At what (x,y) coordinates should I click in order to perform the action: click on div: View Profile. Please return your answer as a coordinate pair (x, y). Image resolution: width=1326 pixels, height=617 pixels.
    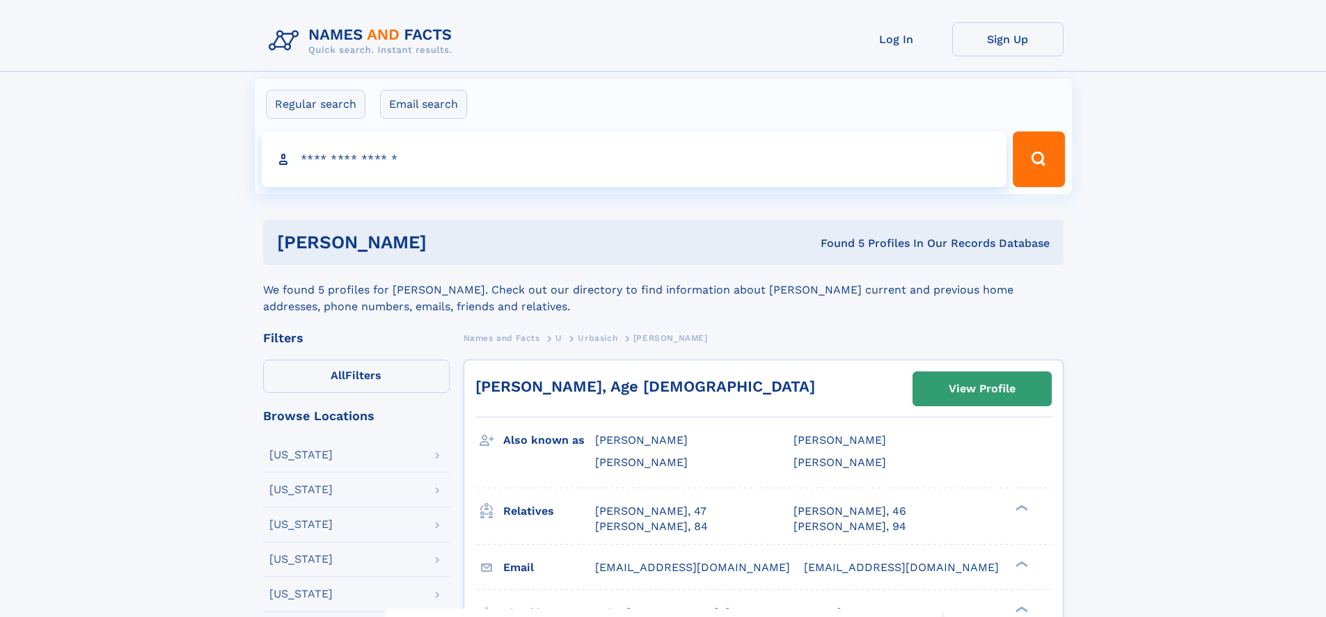
    Looking at the image, I should click on (982, 389).